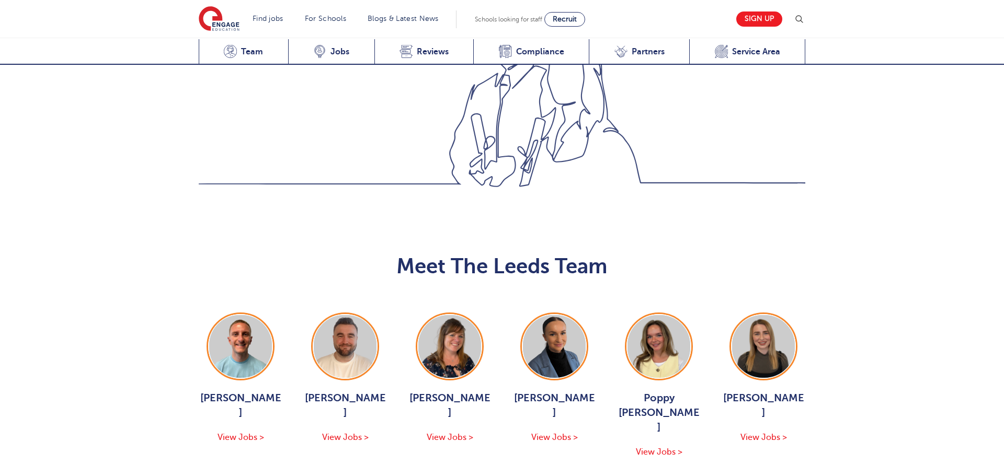  I want to click on img: Layla McCosker, so click(763, 347).